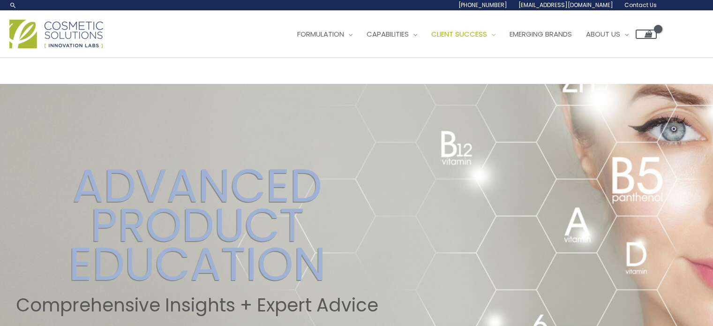  What do you see at coordinates (388, 34) in the screenshot?
I see `span: Capabilities` at bounding box center [388, 34].